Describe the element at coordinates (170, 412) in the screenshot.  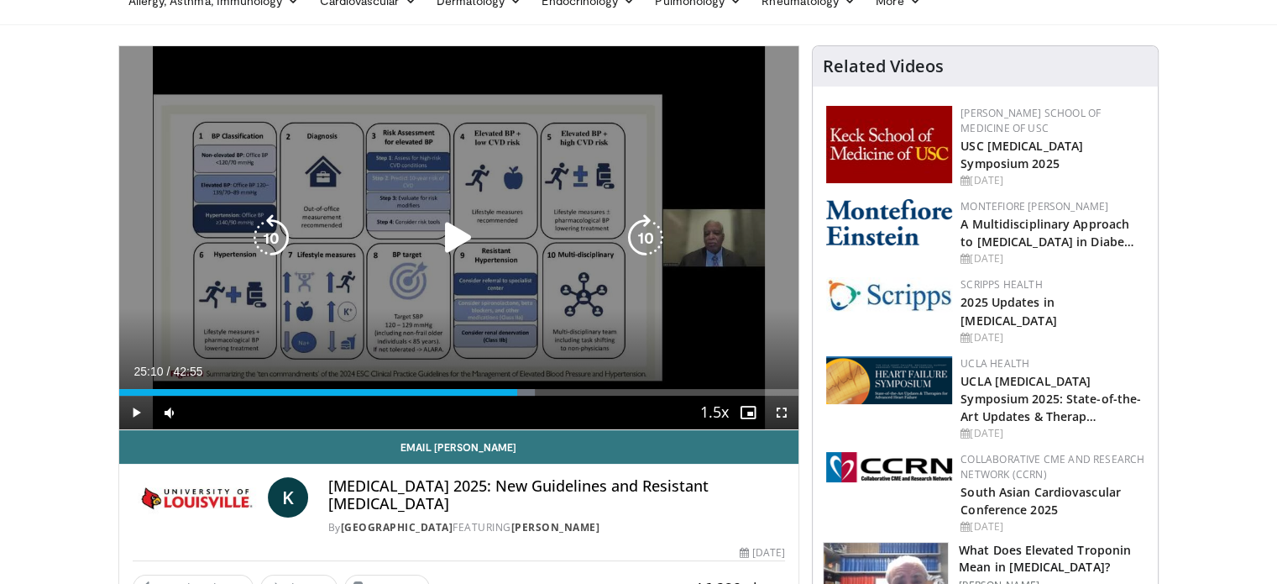
I see `button: Mute` at that location.